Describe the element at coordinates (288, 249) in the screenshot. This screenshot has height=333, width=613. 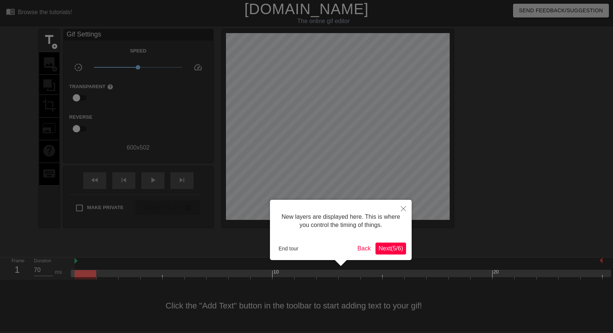
I see `button: End tour` at that location.